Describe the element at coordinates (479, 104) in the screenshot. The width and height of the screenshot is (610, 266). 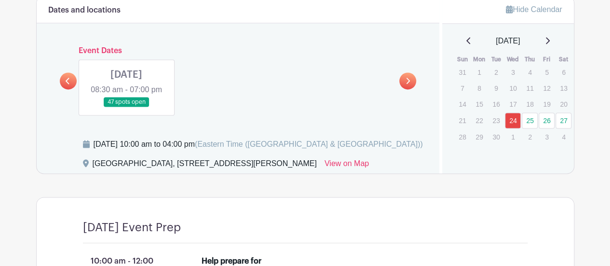
I see `p: 15` at that location.